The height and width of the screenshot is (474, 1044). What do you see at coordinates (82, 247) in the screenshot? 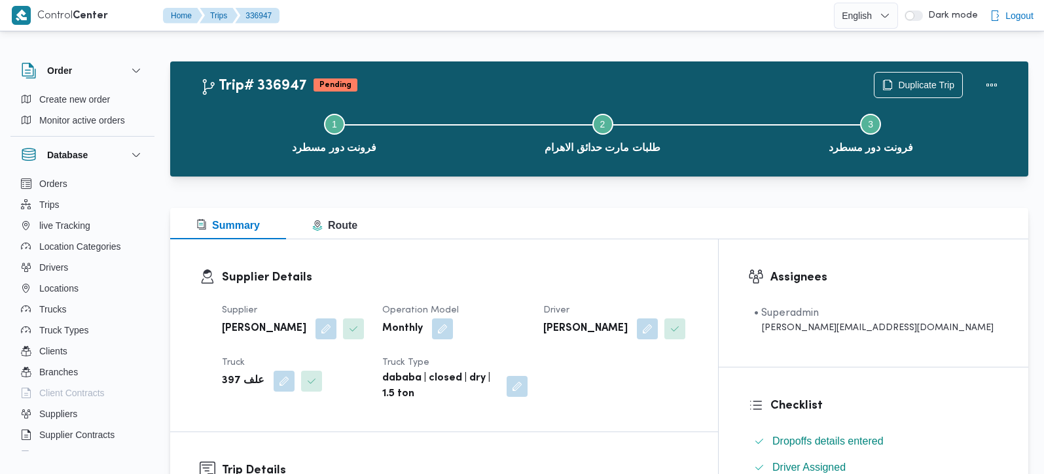
I see `button: Location Categories` at bounding box center [82, 247].